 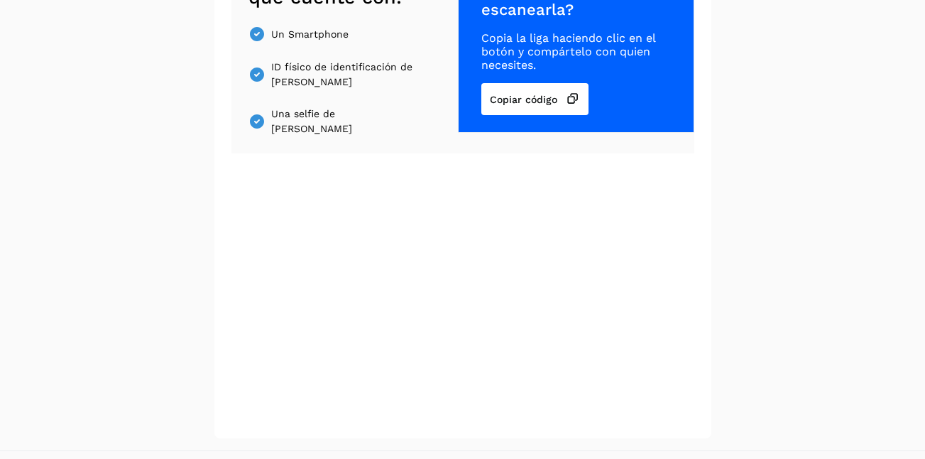 I want to click on button: Copiar código, so click(x=534, y=99).